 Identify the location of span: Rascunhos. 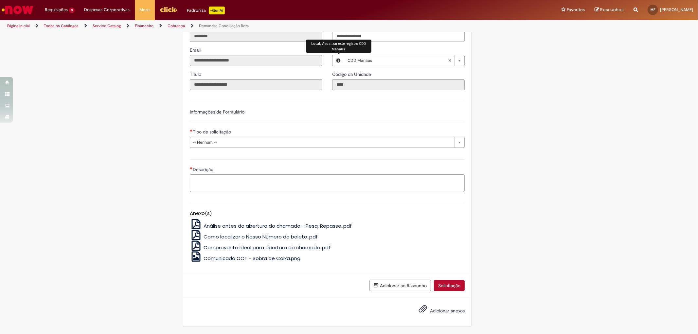
(612, 9).